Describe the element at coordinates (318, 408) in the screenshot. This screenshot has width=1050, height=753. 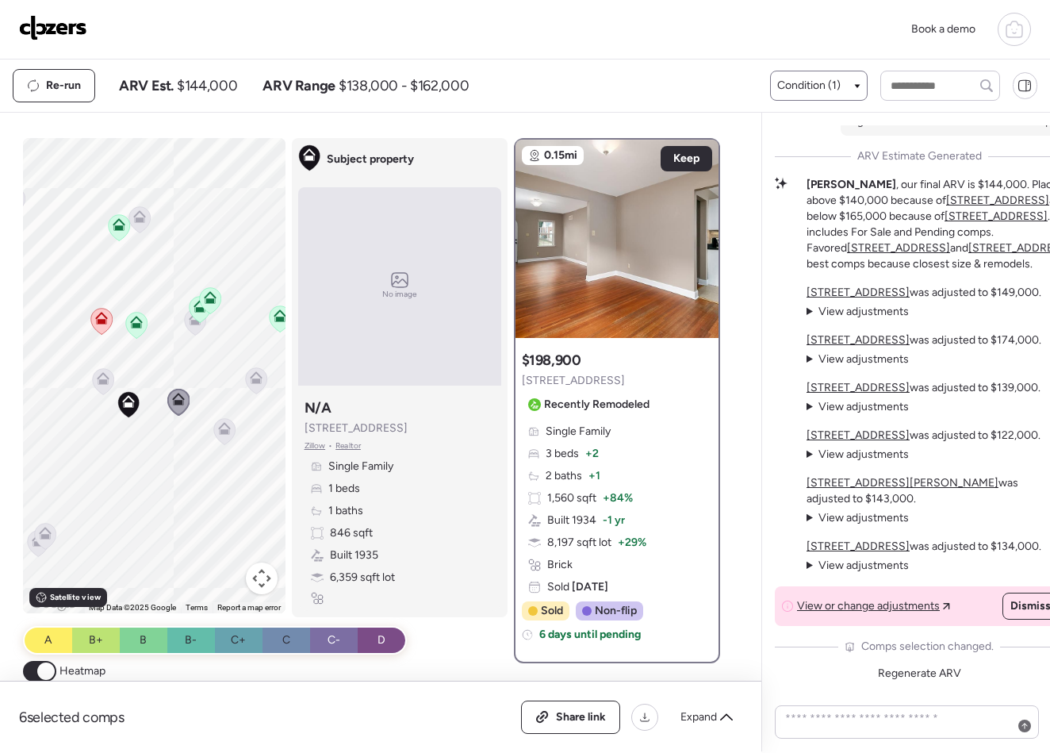
I see `h3: N/A` at that location.